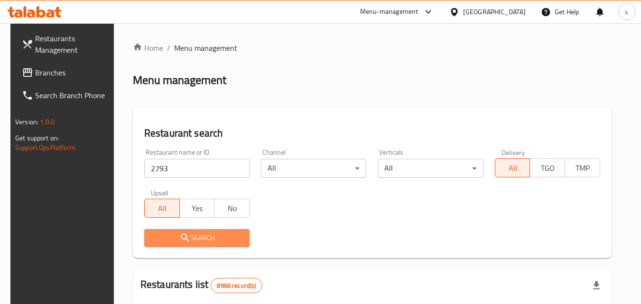  Describe the element at coordinates (232, 208) in the screenshot. I see `span: No` at that location.